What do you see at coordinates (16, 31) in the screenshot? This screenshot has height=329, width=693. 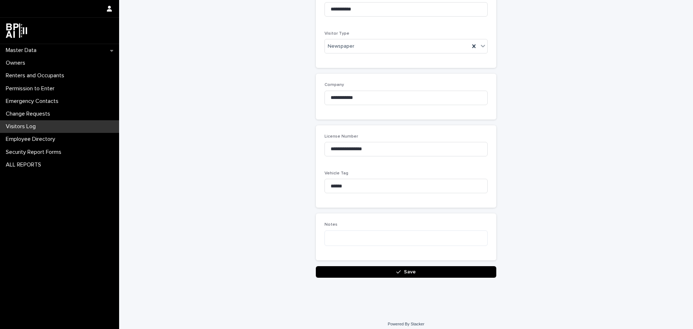 I see `img: dwgmcNfxSF6WIOOXiGgu` at bounding box center [16, 31].